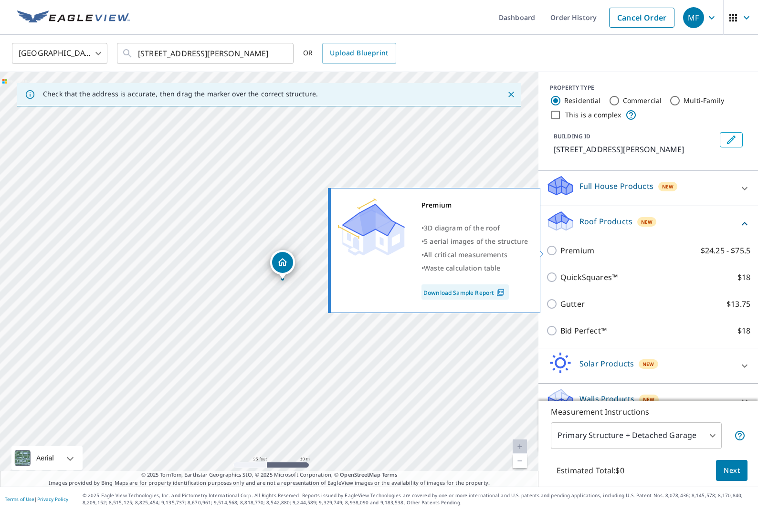  I want to click on p: Bid Perfect™, so click(583, 331).